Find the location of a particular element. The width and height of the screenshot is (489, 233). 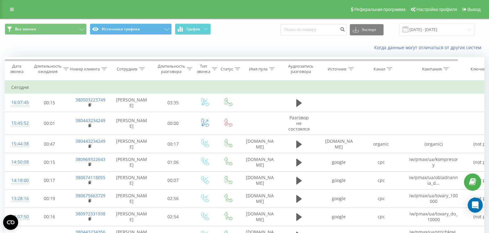

div: Аудиозапись разговора is located at coordinates (300, 69).